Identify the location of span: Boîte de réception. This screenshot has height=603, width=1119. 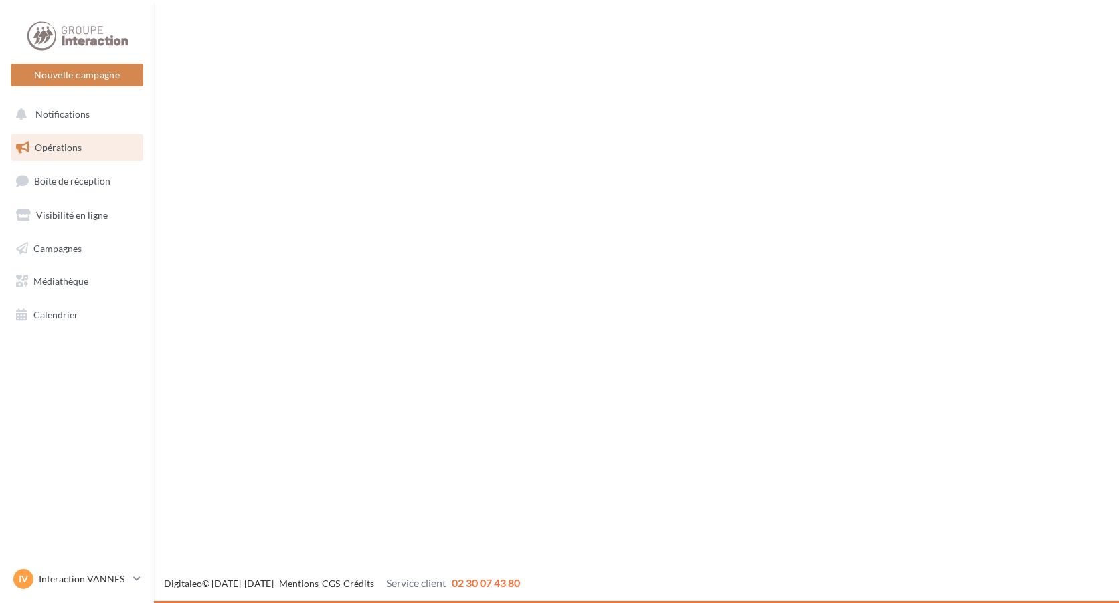
(72, 181).